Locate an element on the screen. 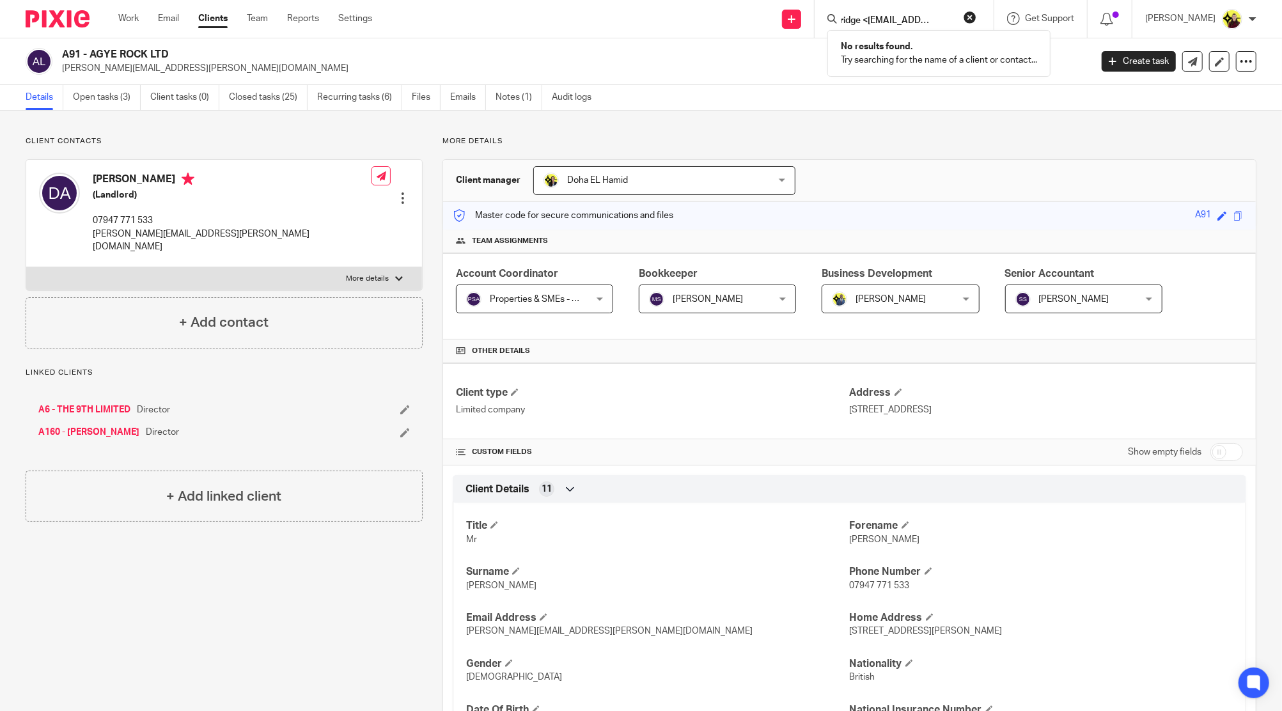  h4: Home Address is located at coordinates (1041, 617).